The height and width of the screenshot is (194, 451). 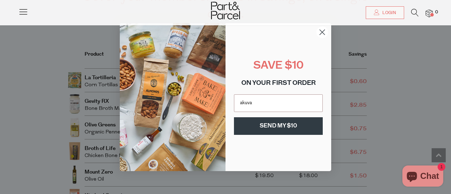 I want to click on span: Login, so click(x=388, y=13).